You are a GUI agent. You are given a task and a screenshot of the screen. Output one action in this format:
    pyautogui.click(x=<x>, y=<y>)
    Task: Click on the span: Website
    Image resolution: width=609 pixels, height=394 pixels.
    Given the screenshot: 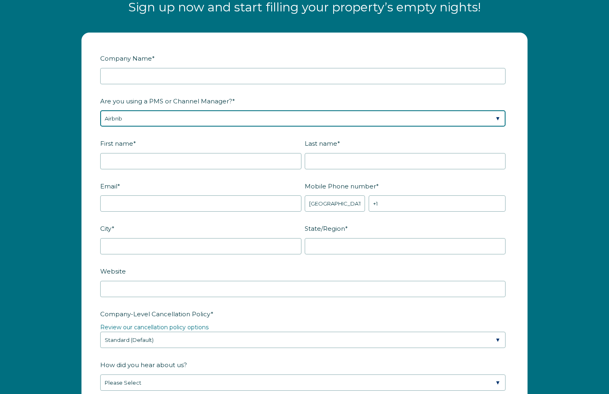 What is the action you would take?
    pyautogui.click(x=113, y=271)
    